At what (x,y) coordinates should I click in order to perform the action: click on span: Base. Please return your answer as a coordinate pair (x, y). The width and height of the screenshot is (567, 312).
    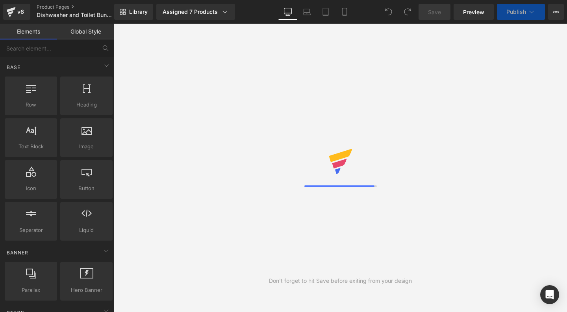
    Looking at the image, I should click on (13, 67).